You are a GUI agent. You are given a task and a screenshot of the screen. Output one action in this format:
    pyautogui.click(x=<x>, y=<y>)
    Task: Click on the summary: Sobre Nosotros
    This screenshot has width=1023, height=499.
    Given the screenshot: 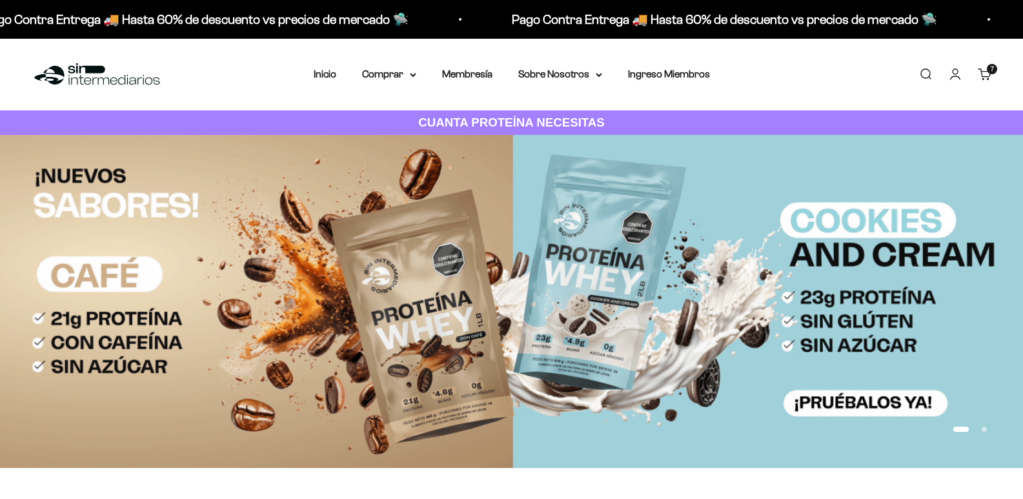 What is the action you would take?
    pyautogui.click(x=560, y=74)
    